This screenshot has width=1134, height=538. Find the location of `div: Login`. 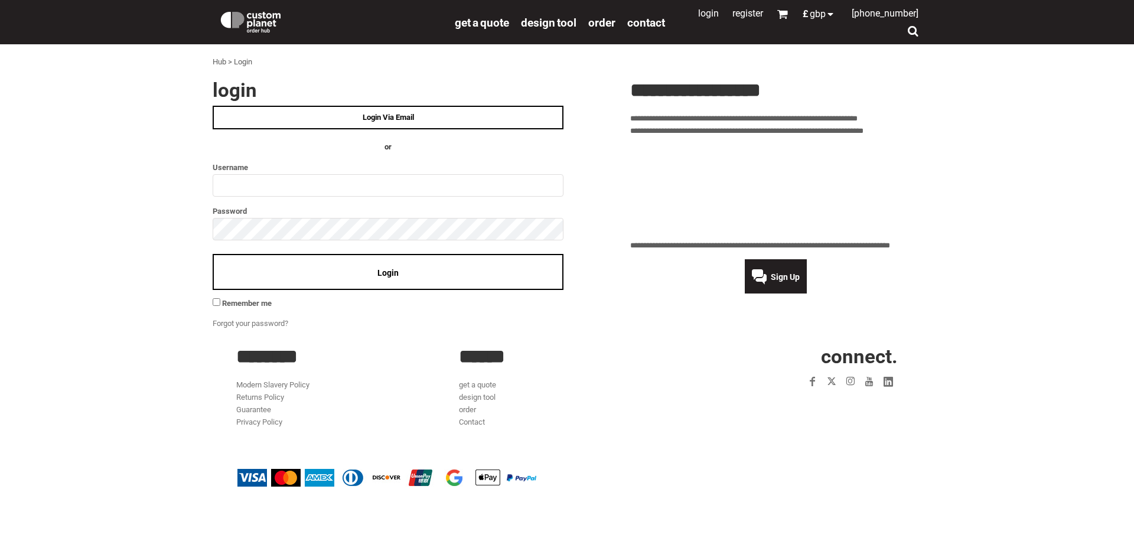

div: Login is located at coordinates (243, 62).